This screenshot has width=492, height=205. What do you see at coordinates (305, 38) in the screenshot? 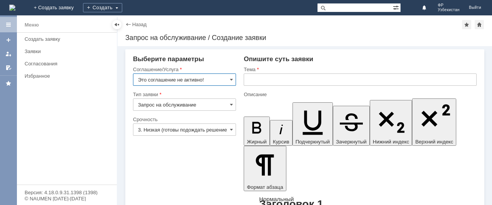
I see `div: Запрос на обслуживание / Создание заявки` at bounding box center [305, 38].